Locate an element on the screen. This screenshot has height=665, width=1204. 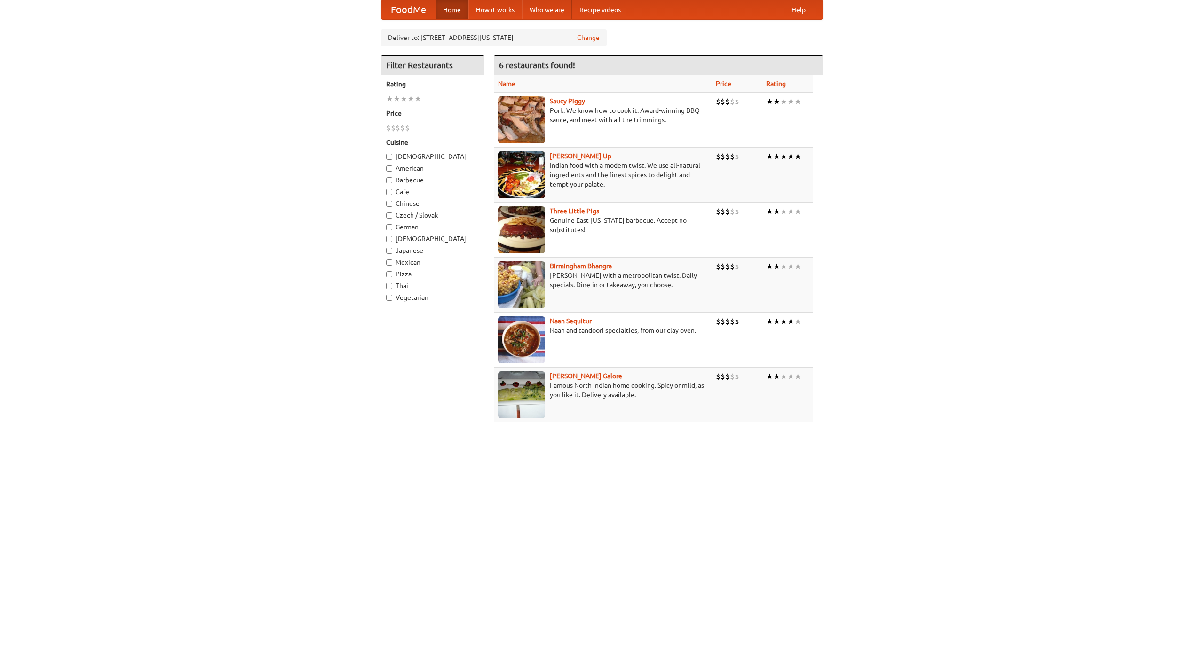
input: German is located at coordinates (389, 227).